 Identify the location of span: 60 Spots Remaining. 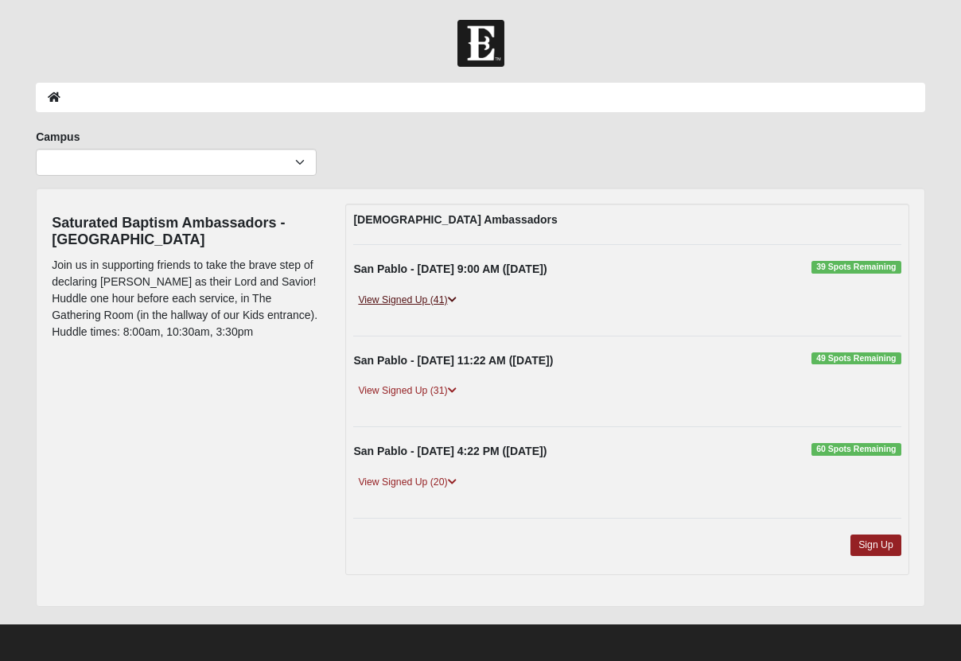
(856, 449).